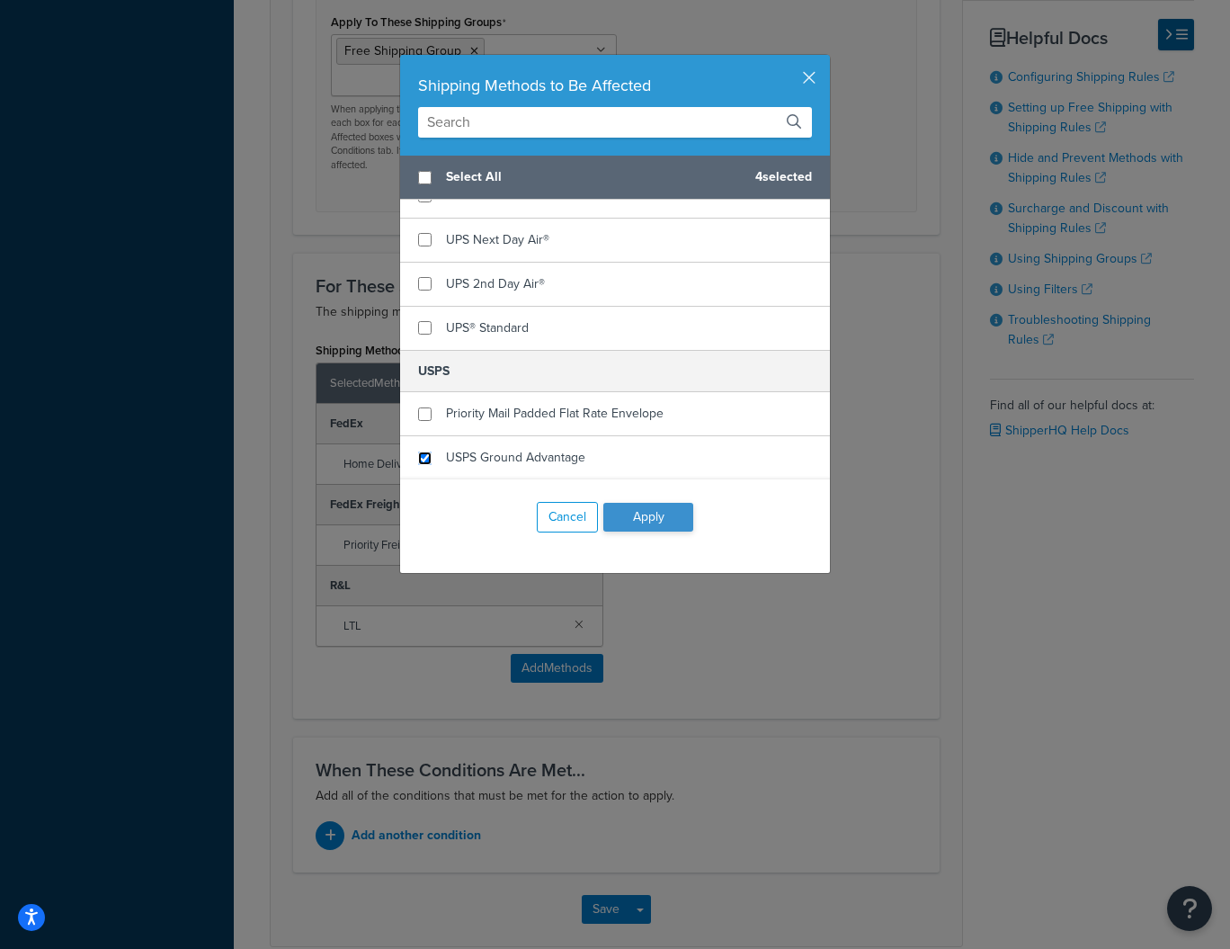 Image resolution: width=1230 pixels, height=949 pixels. Describe the element at coordinates (615, 122) in the screenshot. I see `input: Search` at that location.